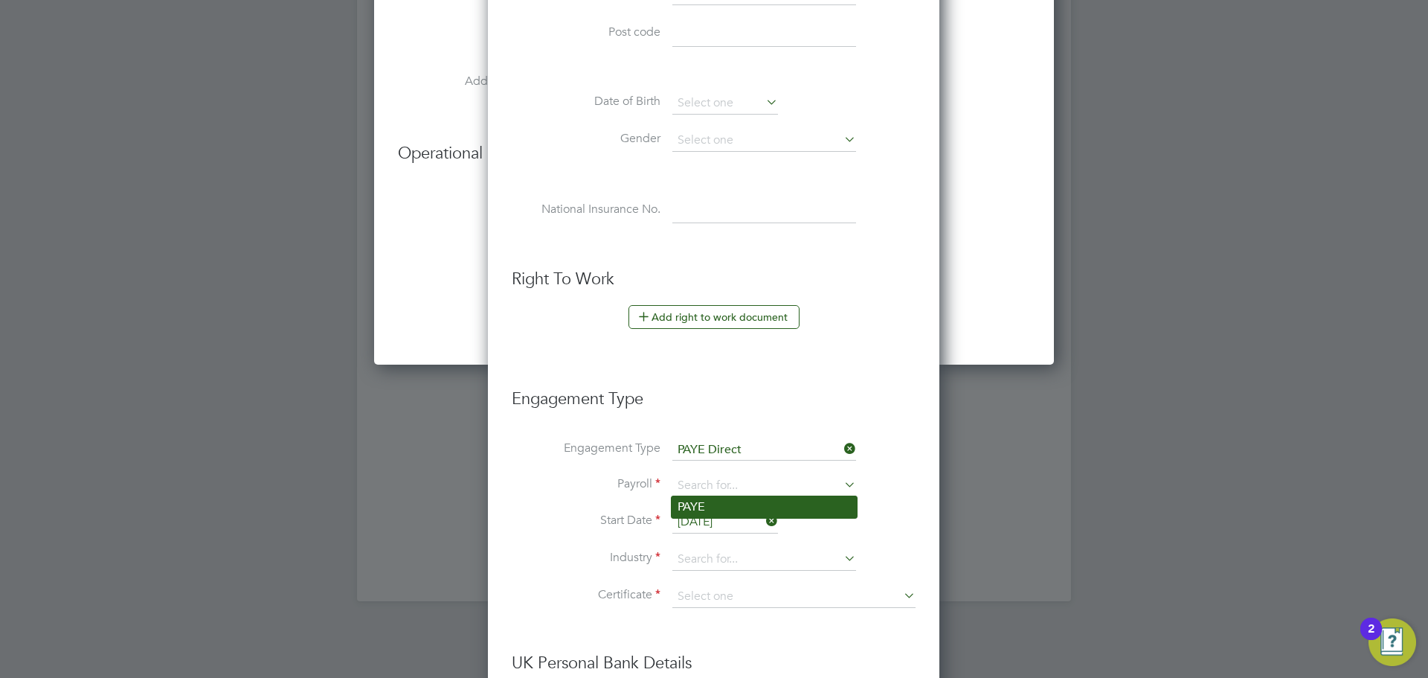 This screenshot has width=1428, height=678. What do you see at coordinates (713, 391) in the screenshot?
I see `h3: Engagement Type` at bounding box center [713, 391].